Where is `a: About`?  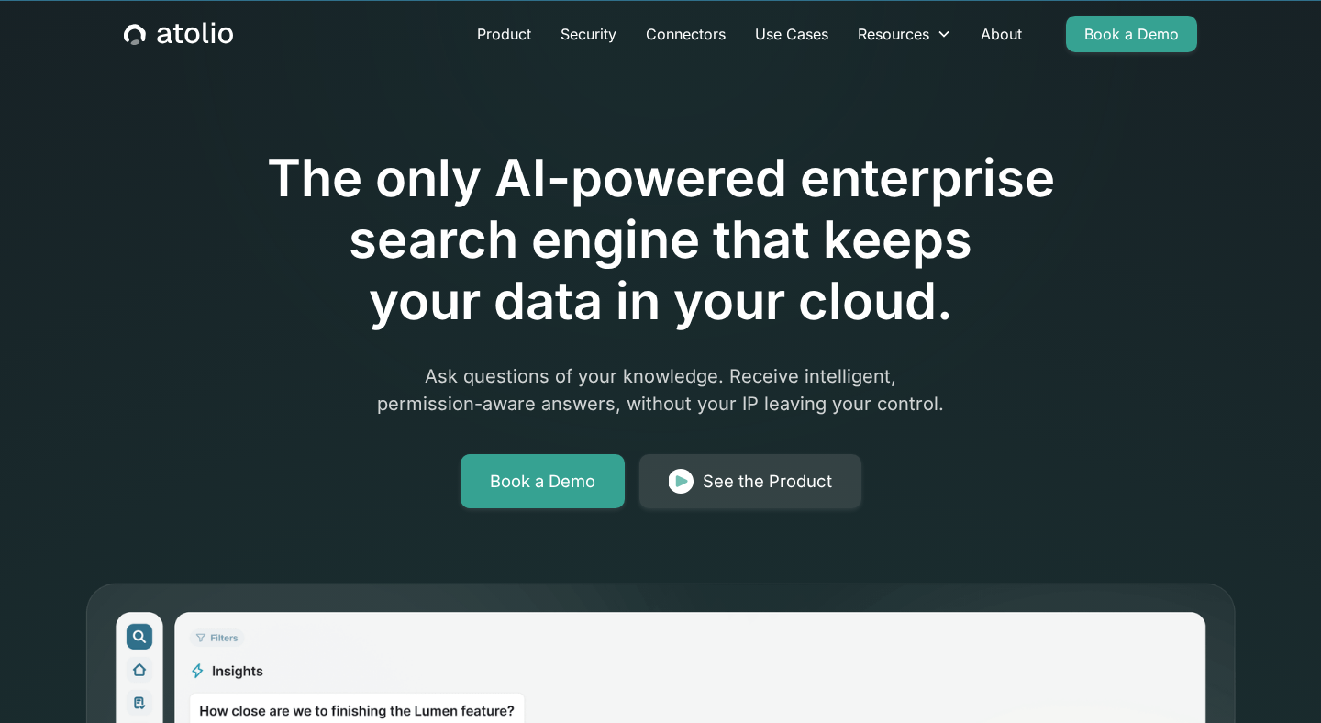 a: About is located at coordinates (1001, 34).